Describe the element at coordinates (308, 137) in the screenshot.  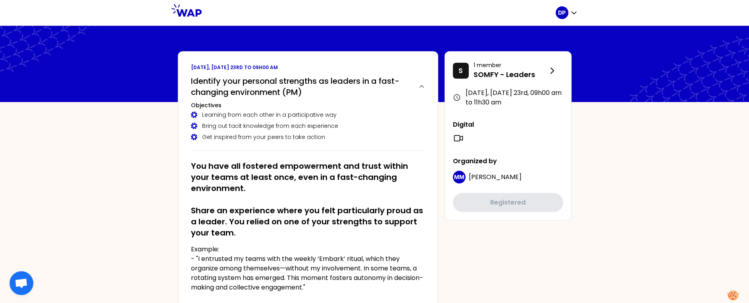
I see `div: Get inspired from your peers to take action` at that location.